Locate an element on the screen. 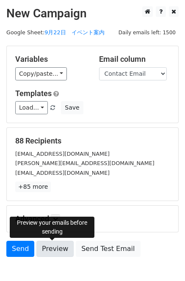 Image resolution: width=185 pixels, height=281 pixels. a: Daily emails left: 1500 is located at coordinates (147, 32).